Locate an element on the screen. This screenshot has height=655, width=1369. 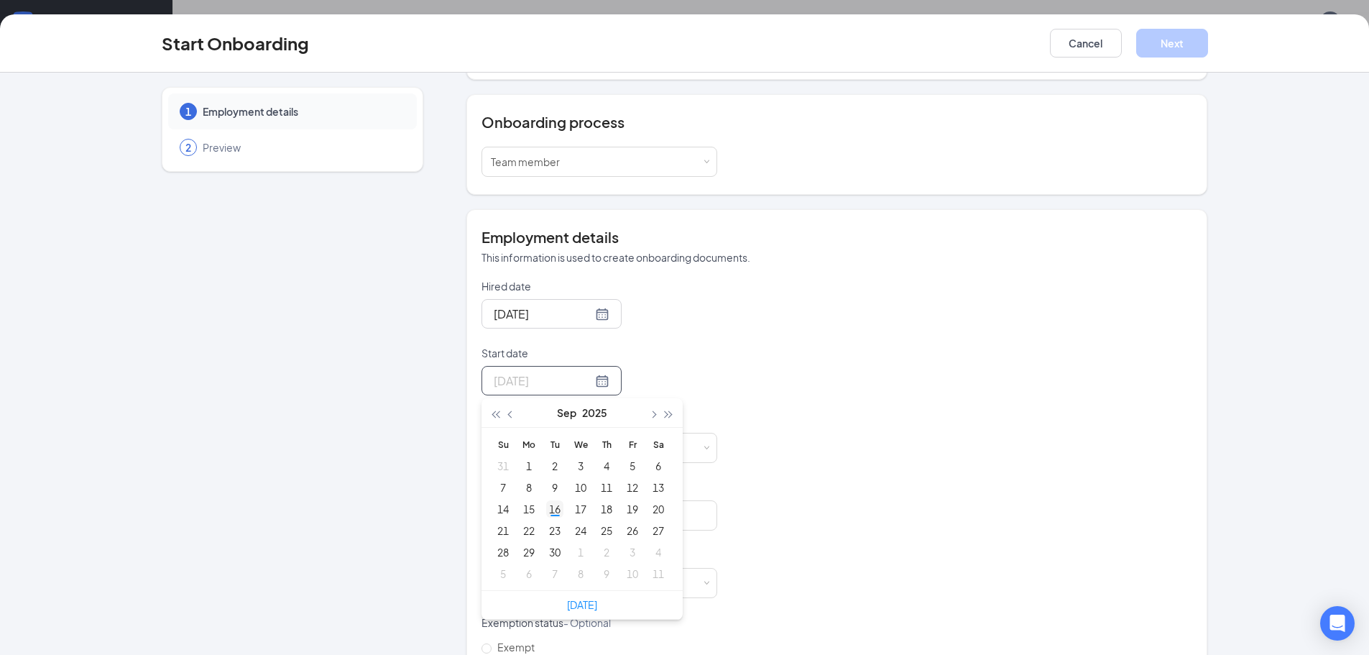
p: This information is used to create onboarding documents. is located at coordinates (836, 257).